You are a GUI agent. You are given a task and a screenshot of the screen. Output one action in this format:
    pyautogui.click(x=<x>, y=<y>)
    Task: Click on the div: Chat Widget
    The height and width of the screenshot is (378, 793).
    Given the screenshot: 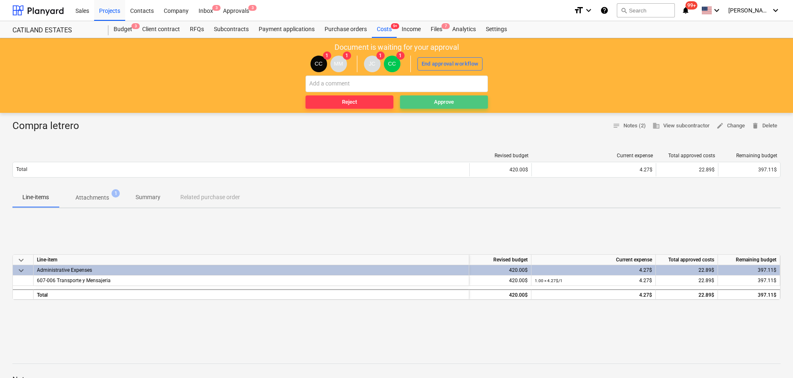 What is the action you would take?
    pyautogui.click(x=773, y=358)
    